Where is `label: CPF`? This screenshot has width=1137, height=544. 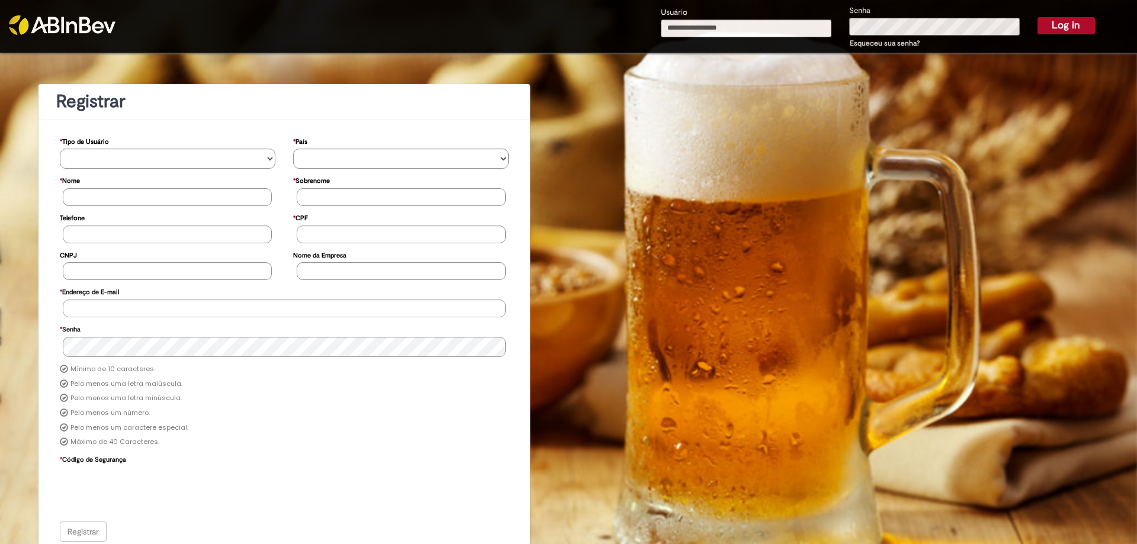
label: CPF is located at coordinates (300, 217).